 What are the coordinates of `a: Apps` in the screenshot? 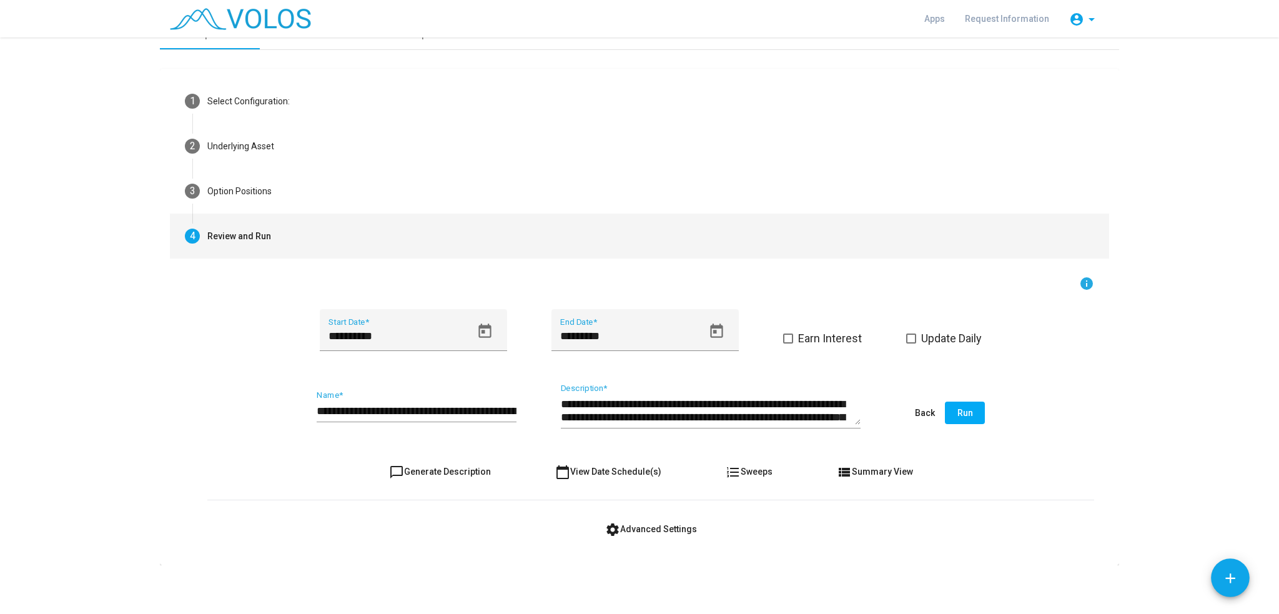 It's located at (934, 19).